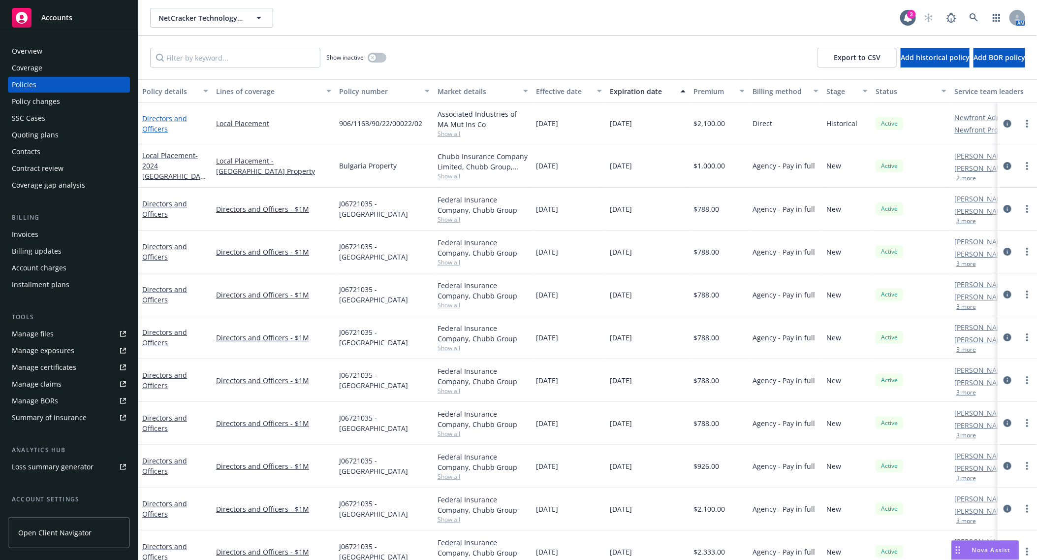 The height and width of the screenshot is (560, 1037). What do you see at coordinates (36, 384) in the screenshot?
I see `div: Manage claims` at bounding box center [36, 384].